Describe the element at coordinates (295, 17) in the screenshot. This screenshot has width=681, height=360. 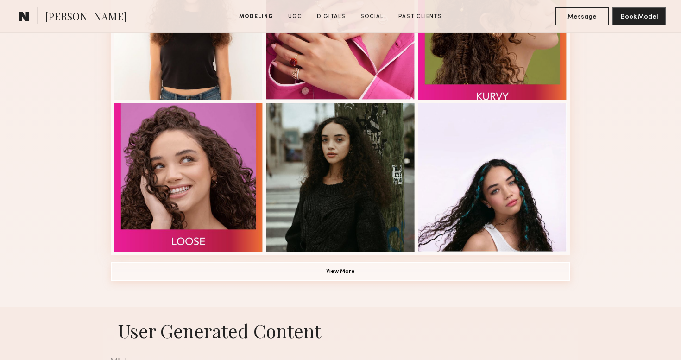
I see `a: UGC` at that location.